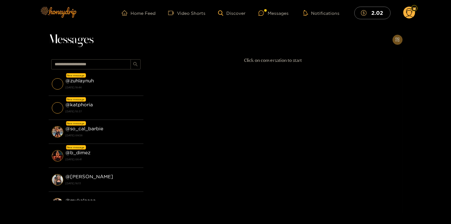 This screenshot has width=451, height=224. I want to click on strong: @ mykalaaaa, so click(81, 201).